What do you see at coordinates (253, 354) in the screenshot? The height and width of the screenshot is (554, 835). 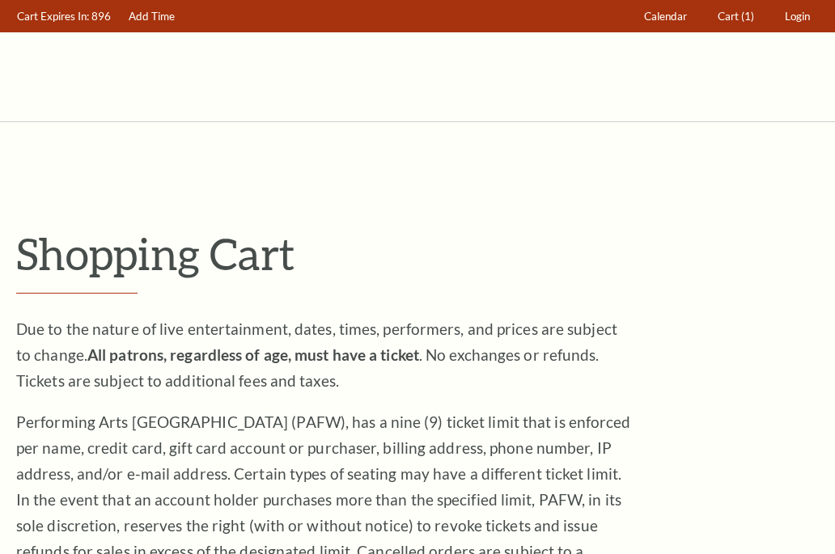 I see `strong: All patrons, regardless of age, must have a ticket` at bounding box center [253, 354].